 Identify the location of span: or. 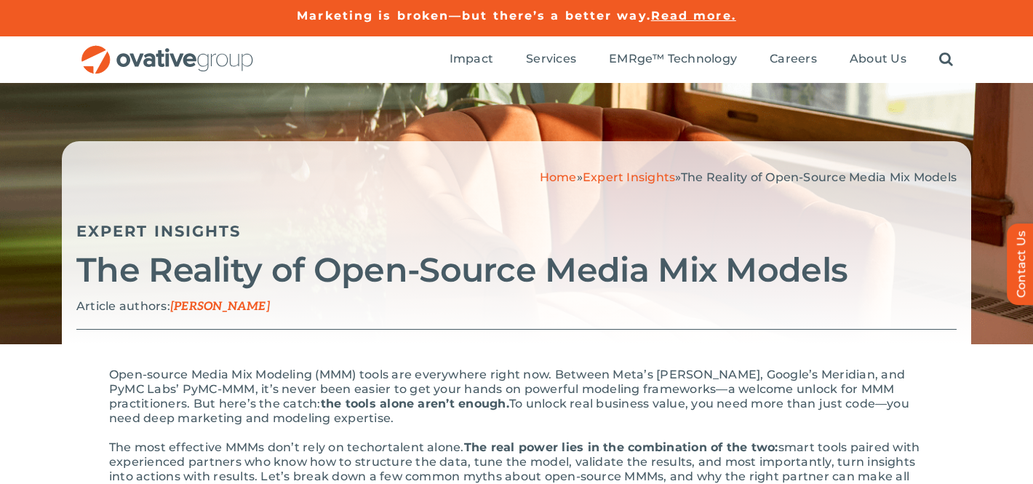
(380, 447).